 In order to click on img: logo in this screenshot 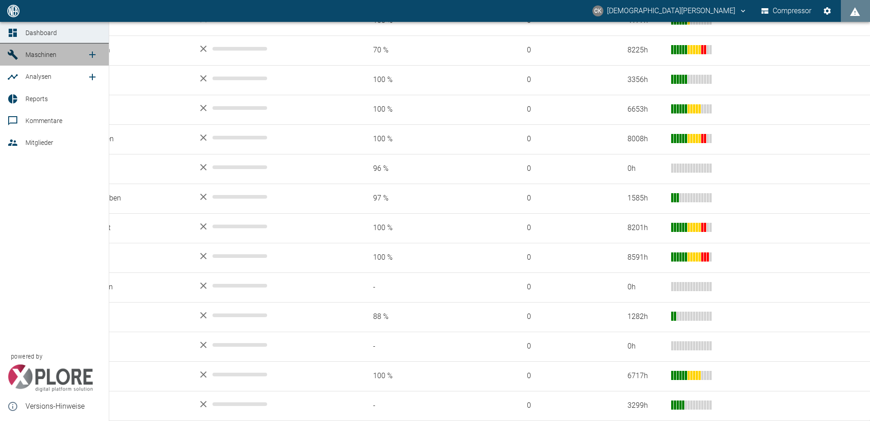, I will do `click(13, 10)`.